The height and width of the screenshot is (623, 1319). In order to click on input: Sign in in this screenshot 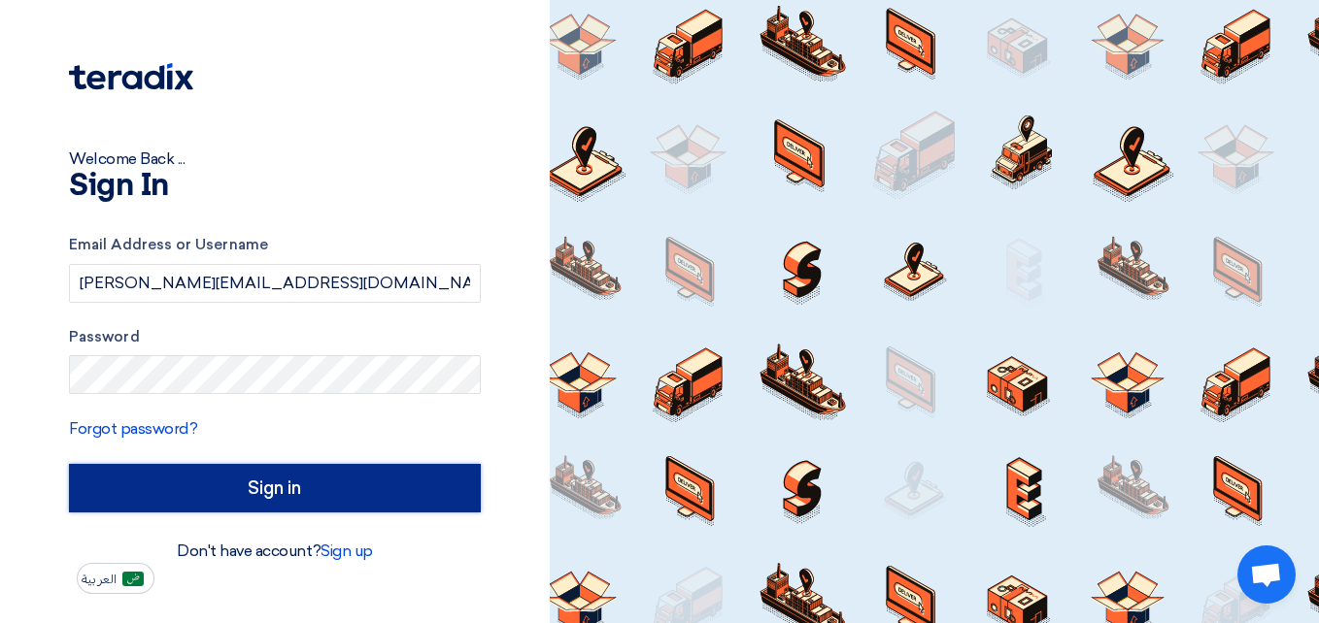, I will do `click(275, 488)`.